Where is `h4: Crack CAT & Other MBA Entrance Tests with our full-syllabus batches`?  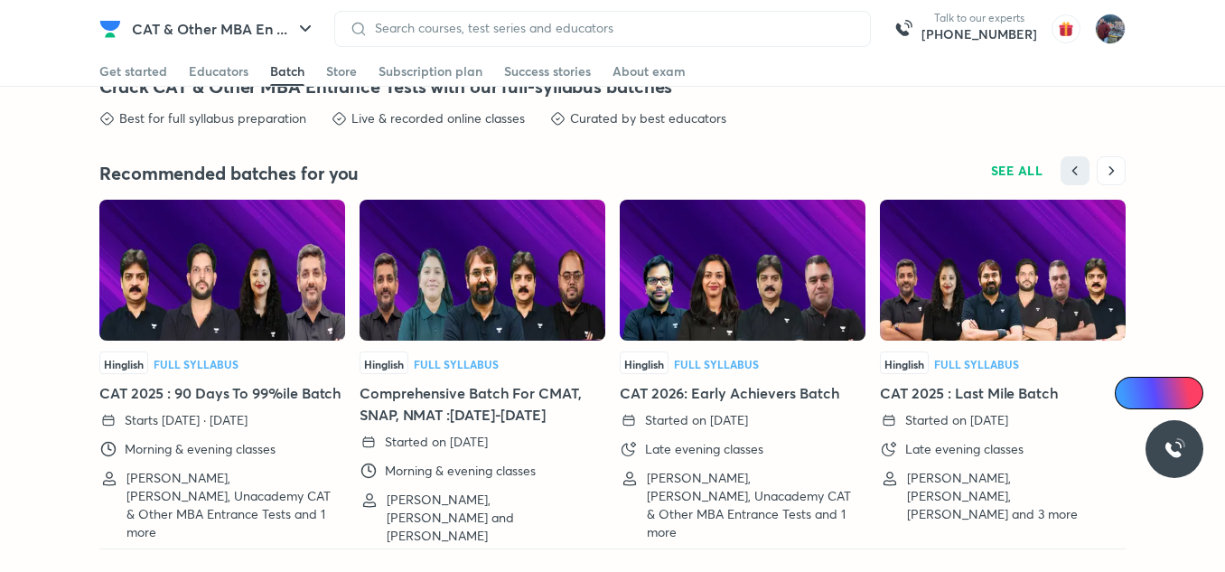
h4: Crack CAT & Other MBA Entrance Tests with our full-syllabus batches is located at coordinates (612, 87).